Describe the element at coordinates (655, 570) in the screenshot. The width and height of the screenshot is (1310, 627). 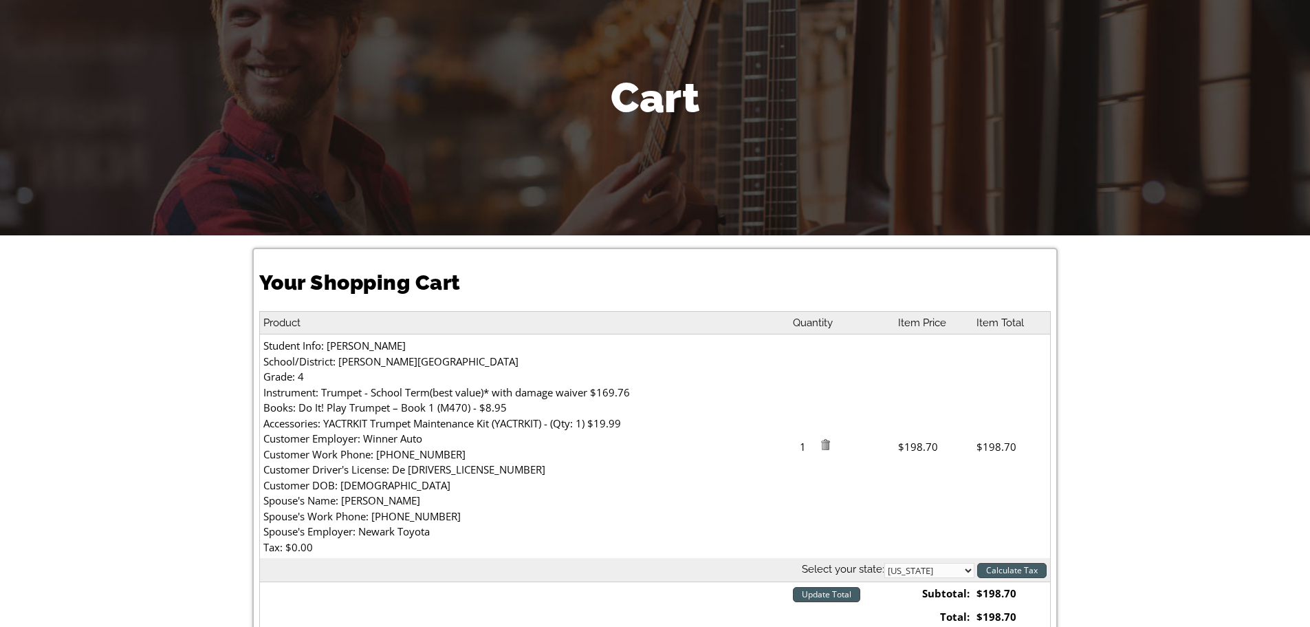
I see `th: Select your state:` at that location.